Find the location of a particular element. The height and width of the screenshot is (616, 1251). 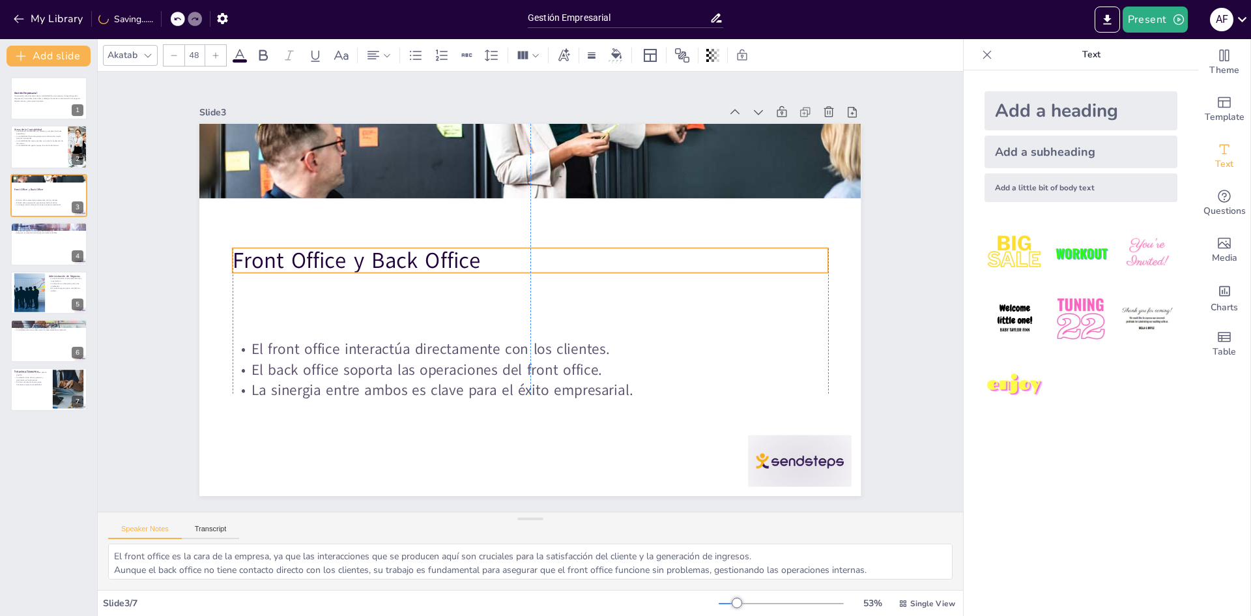

button: Speaker Notes is located at coordinates (145, 532).